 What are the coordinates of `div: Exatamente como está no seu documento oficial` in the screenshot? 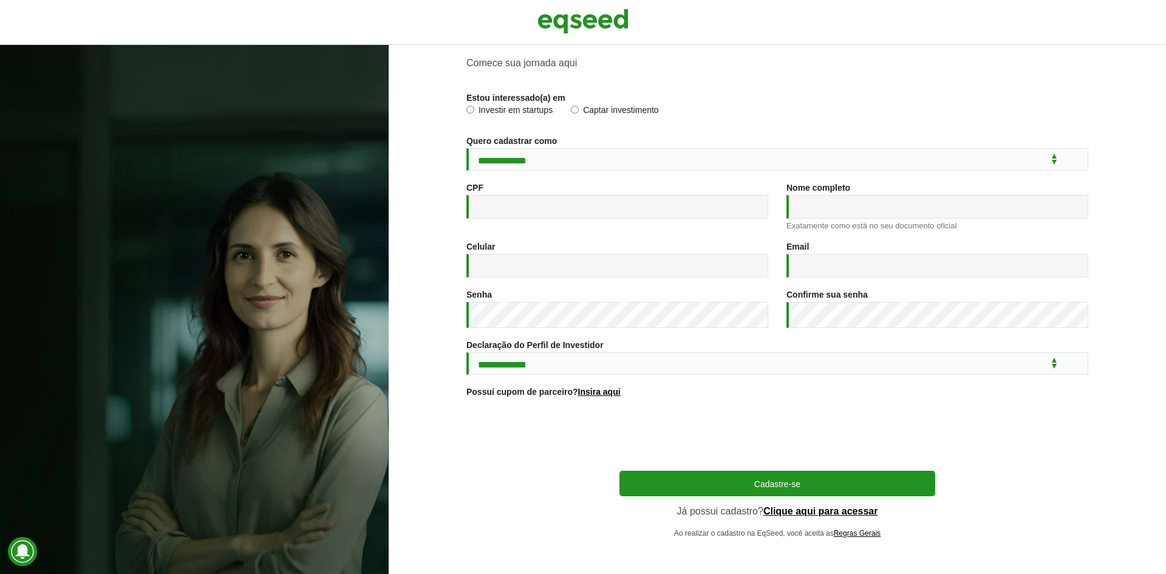 It's located at (937, 225).